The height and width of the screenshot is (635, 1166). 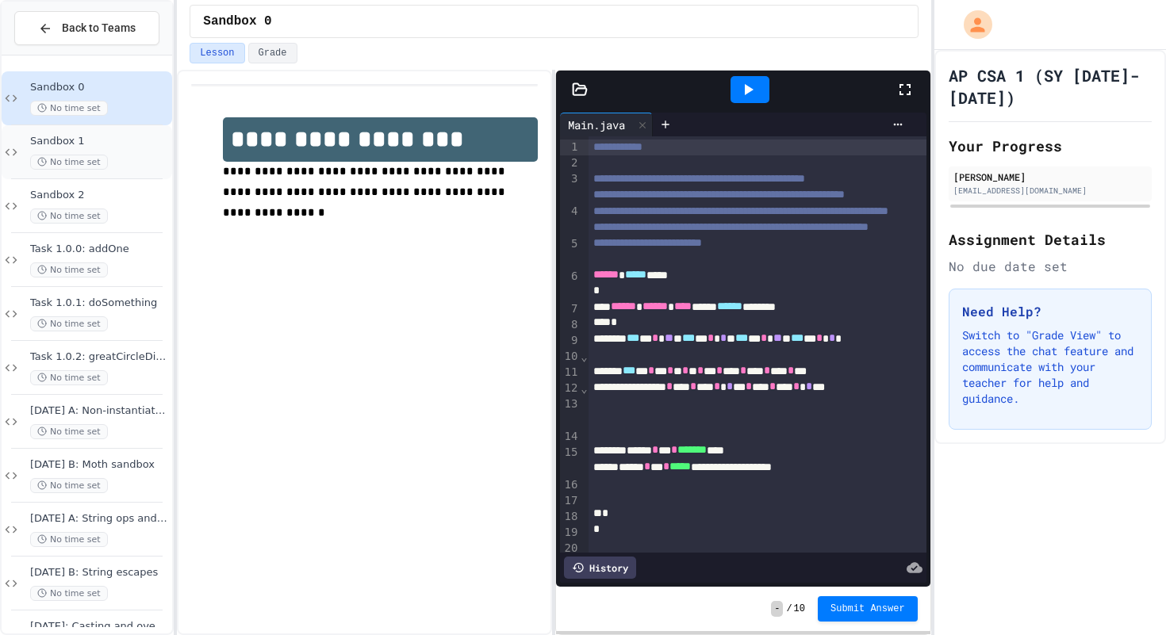 I want to click on span: Task 1.0.0: addOne, so click(x=99, y=249).